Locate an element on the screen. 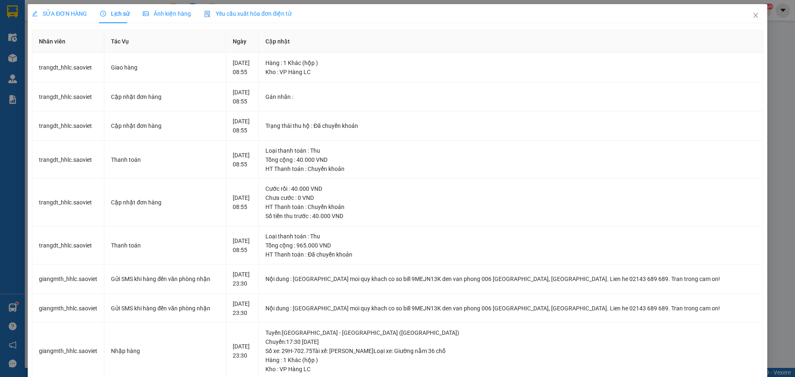 This screenshot has height=377, width=795. span: close is located at coordinates (756, 15).